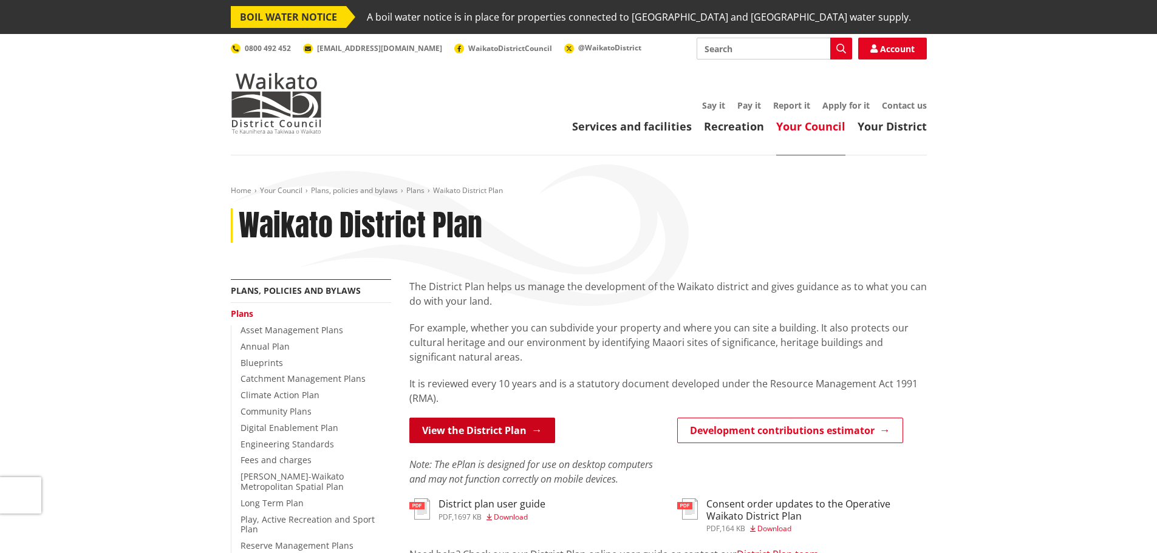 This screenshot has width=1157, height=553. What do you see at coordinates (262, 363) in the screenshot?
I see `a: Blueprints` at bounding box center [262, 363].